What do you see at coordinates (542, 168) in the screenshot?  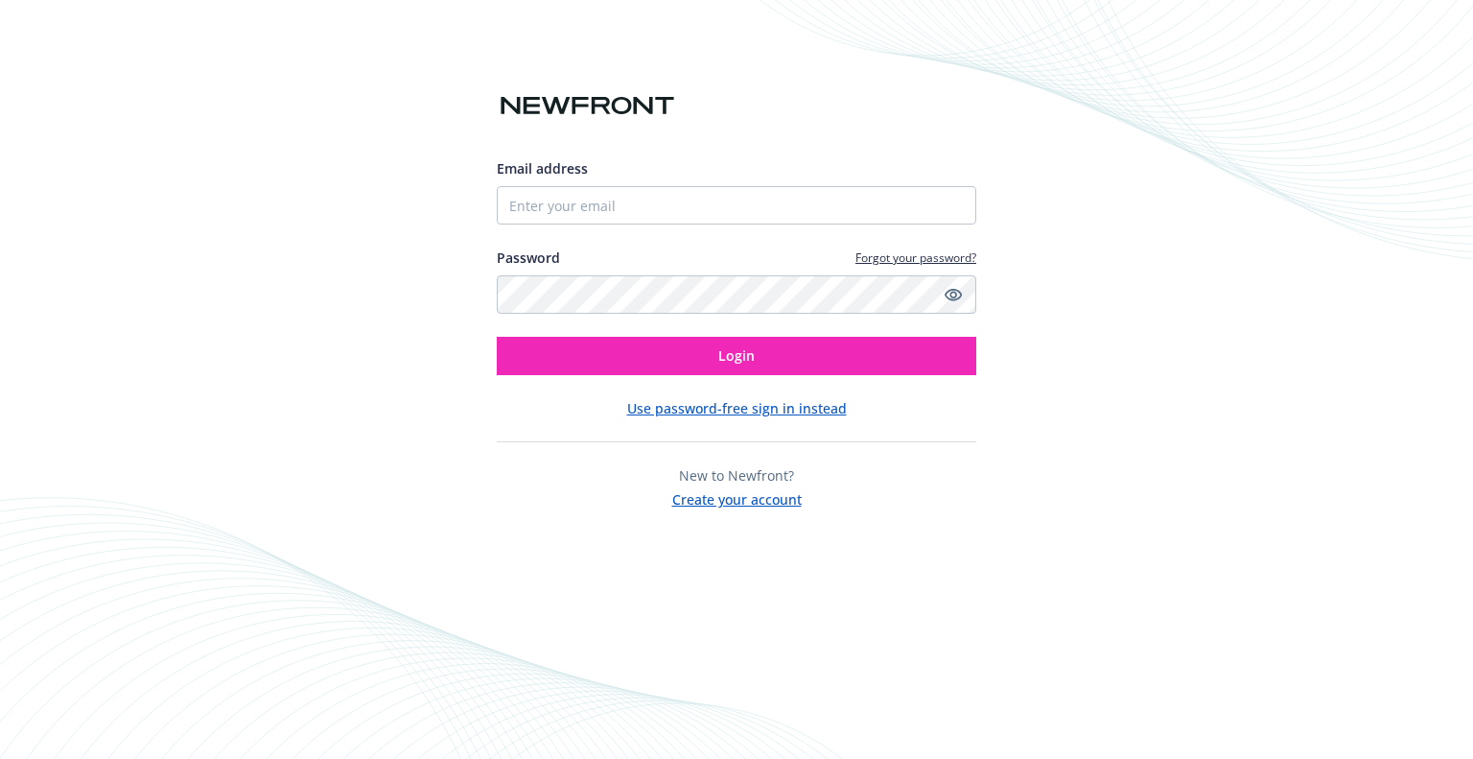 I see `span: Email address` at bounding box center [542, 168].